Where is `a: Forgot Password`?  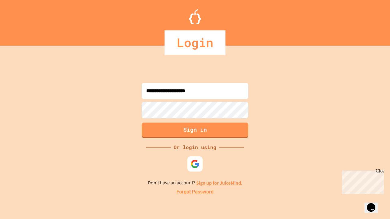
a: Forgot Password is located at coordinates (195, 192).